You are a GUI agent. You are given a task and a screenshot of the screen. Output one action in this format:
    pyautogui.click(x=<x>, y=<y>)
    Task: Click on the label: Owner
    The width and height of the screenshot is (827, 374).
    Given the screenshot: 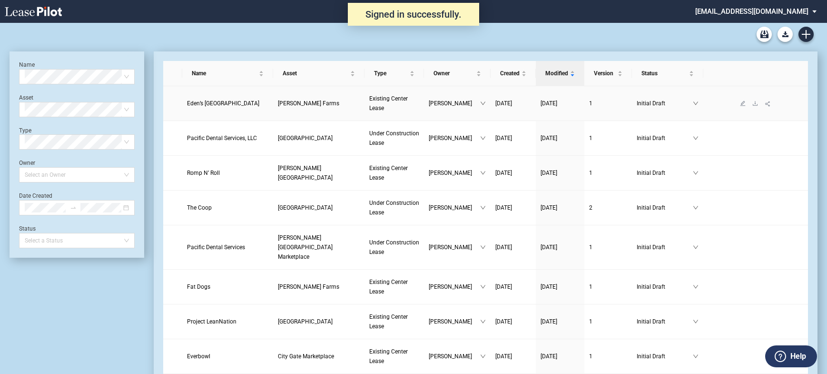 What is the action you would take?
    pyautogui.click(x=27, y=163)
    